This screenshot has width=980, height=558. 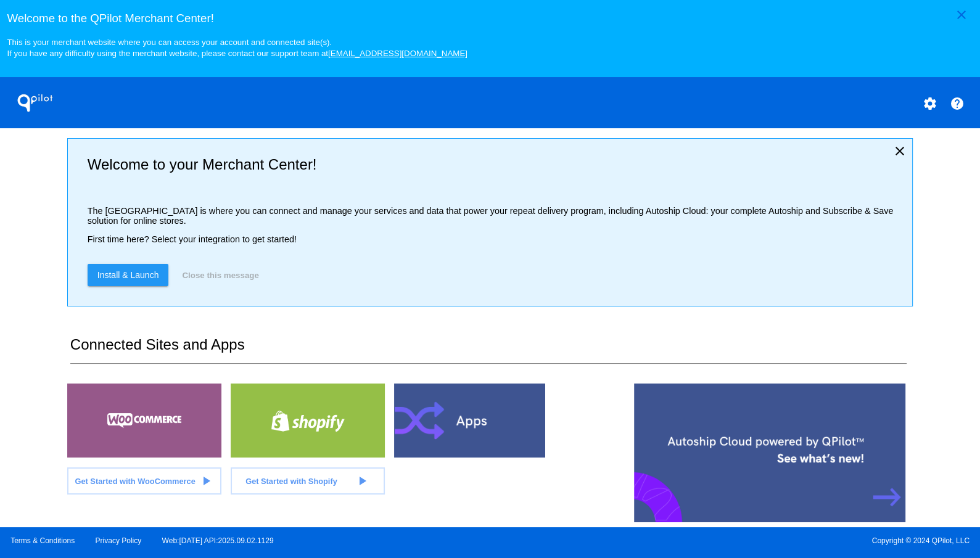 I want to click on span: Get Started with Shopify, so click(x=291, y=481).